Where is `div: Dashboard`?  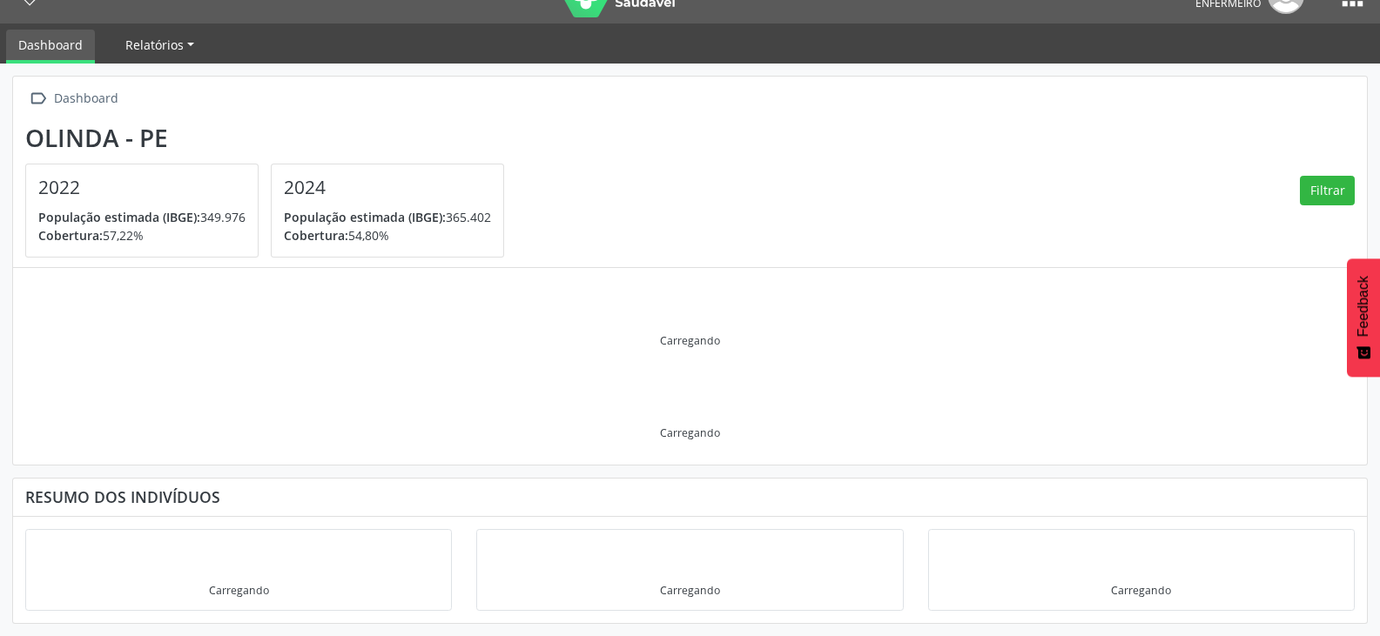
div: Dashboard is located at coordinates (85, 98).